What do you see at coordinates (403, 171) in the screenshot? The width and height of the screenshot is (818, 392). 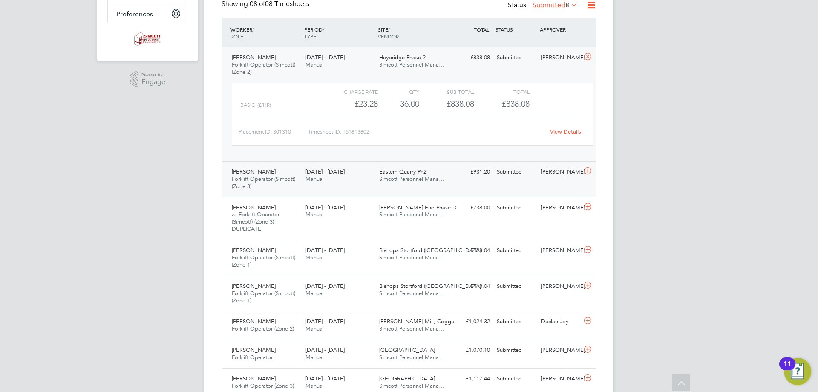 I see `span: Eastern Quarry Ph2` at bounding box center [403, 171].